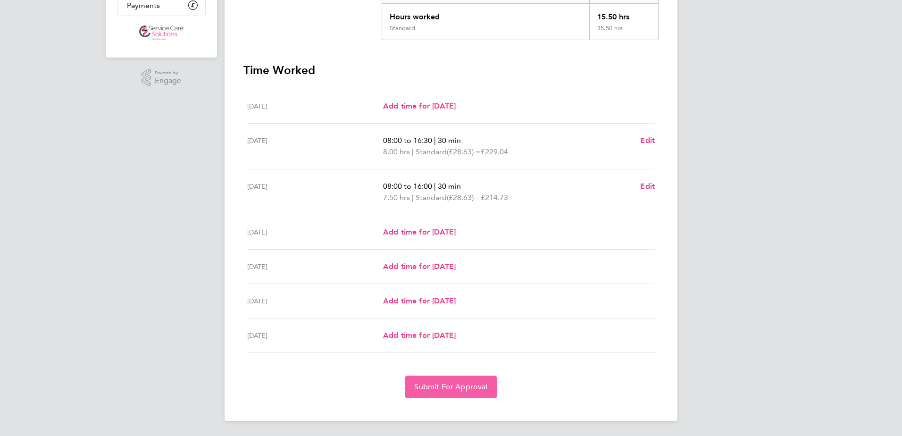 The height and width of the screenshot is (436, 902). Describe the element at coordinates (396, 151) in the screenshot. I see `span: 8.00 hrs` at that location.